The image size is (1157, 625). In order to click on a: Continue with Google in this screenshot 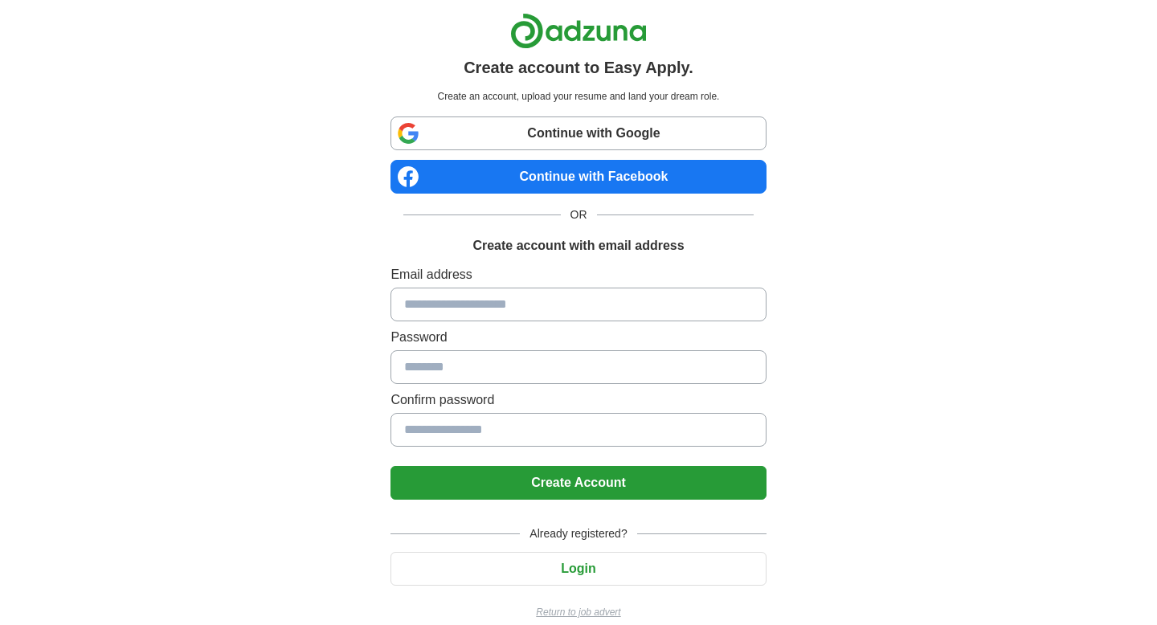, I will do `click(578, 133)`.